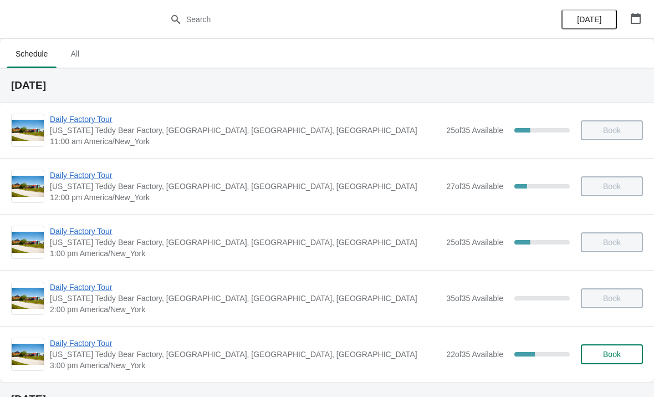 The height and width of the screenshot is (397, 654). Describe the element at coordinates (75, 54) in the screenshot. I see `span: All` at that location.